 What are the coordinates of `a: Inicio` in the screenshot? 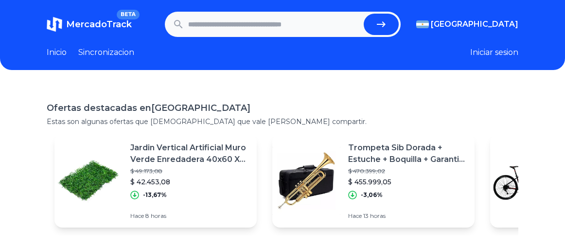 It's located at (56, 53).